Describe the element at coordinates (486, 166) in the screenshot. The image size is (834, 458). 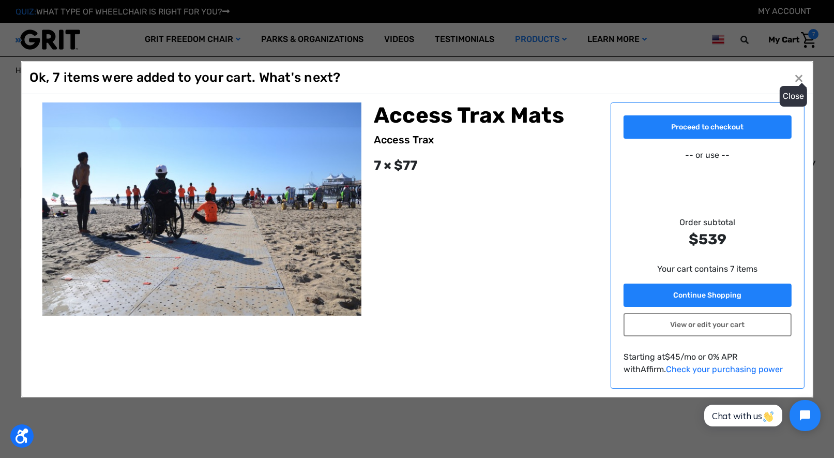
I see `div: 7 × $77` at that location.